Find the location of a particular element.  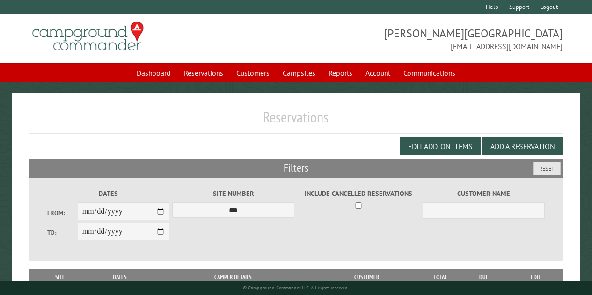

th: Site is located at coordinates (60, 278).